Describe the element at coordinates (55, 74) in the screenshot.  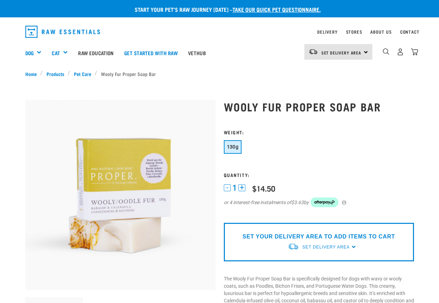
I see `a: Products` at that location.